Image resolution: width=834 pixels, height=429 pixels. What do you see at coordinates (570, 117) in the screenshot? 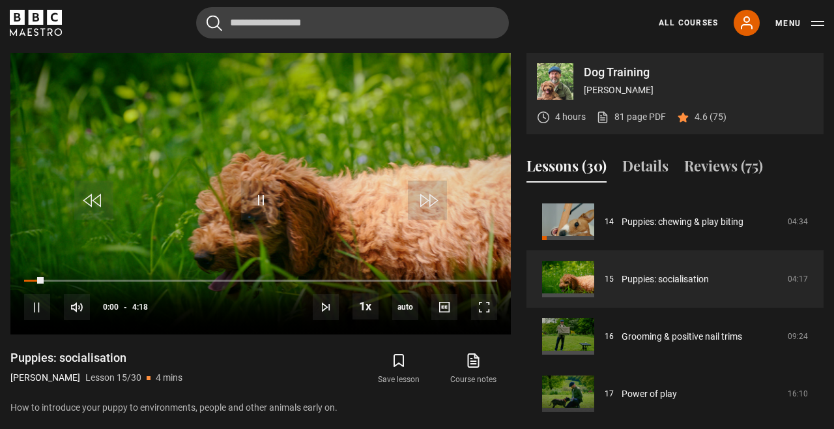
I see `p: 4 hours` at bounding box center [570, 117].